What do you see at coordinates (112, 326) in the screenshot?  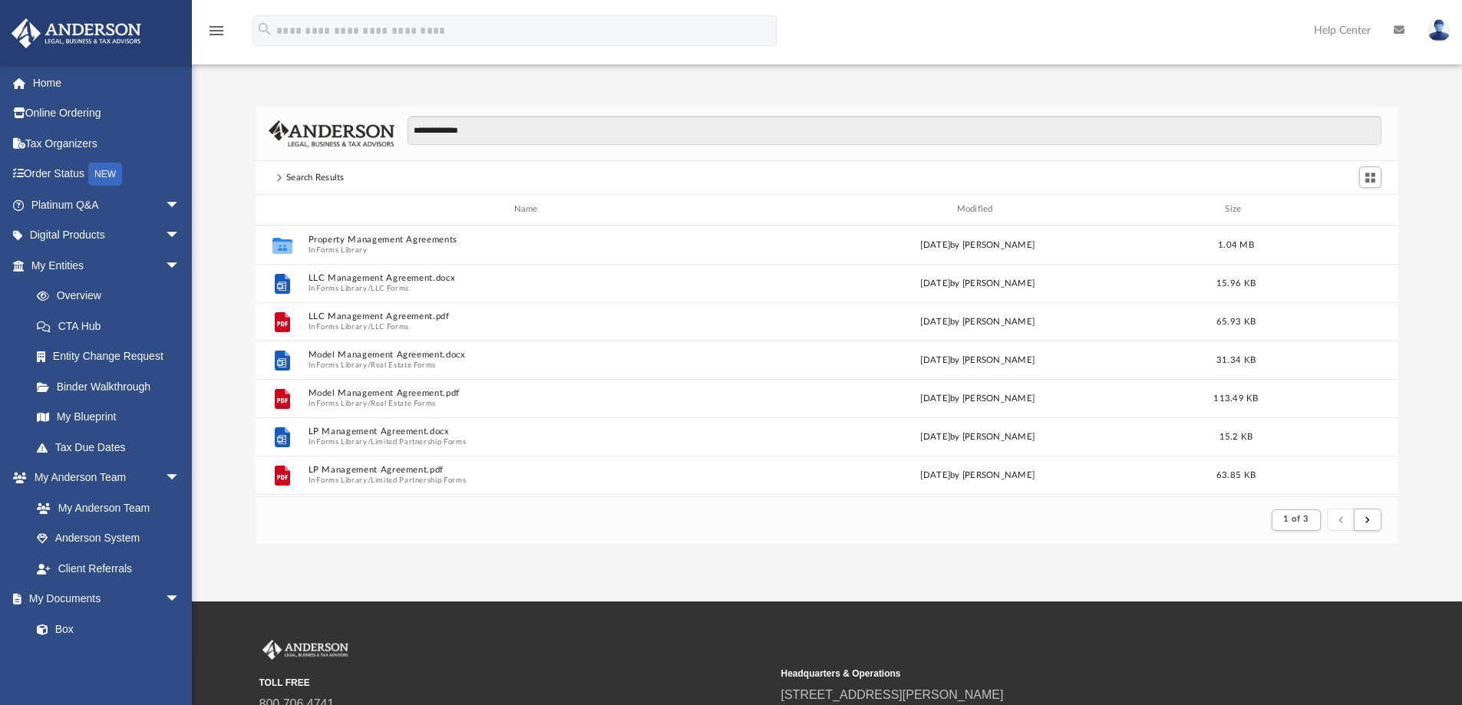 I see `a: CTA Hub` at bounding box center [112, 326].